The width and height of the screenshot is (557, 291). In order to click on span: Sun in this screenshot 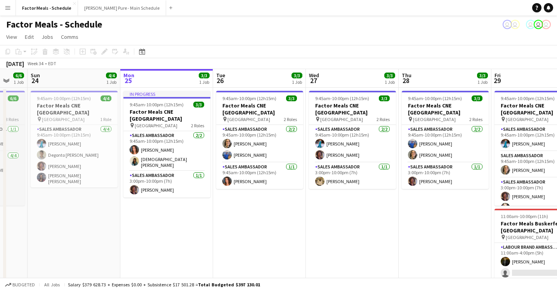, I will do `click(35, 75)`.